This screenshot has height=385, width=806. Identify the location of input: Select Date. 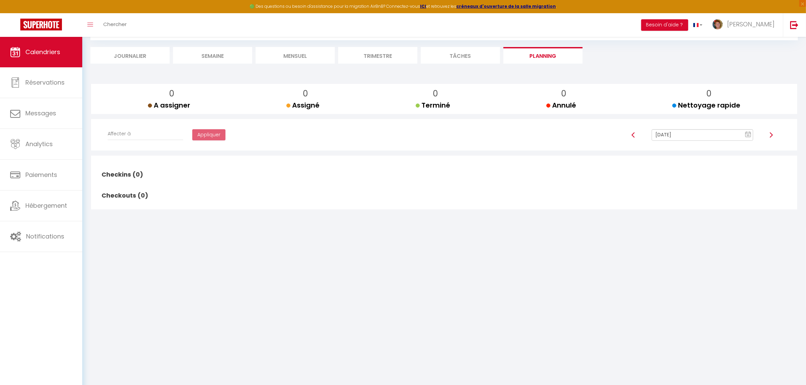
(702, 135).